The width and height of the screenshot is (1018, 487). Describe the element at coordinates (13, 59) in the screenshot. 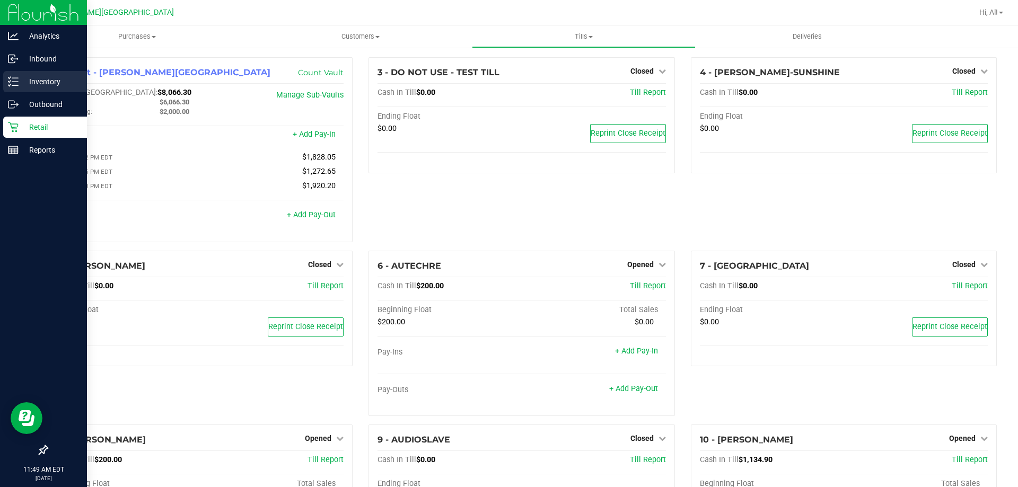

I see `inline-svg: Inbound` at that location.